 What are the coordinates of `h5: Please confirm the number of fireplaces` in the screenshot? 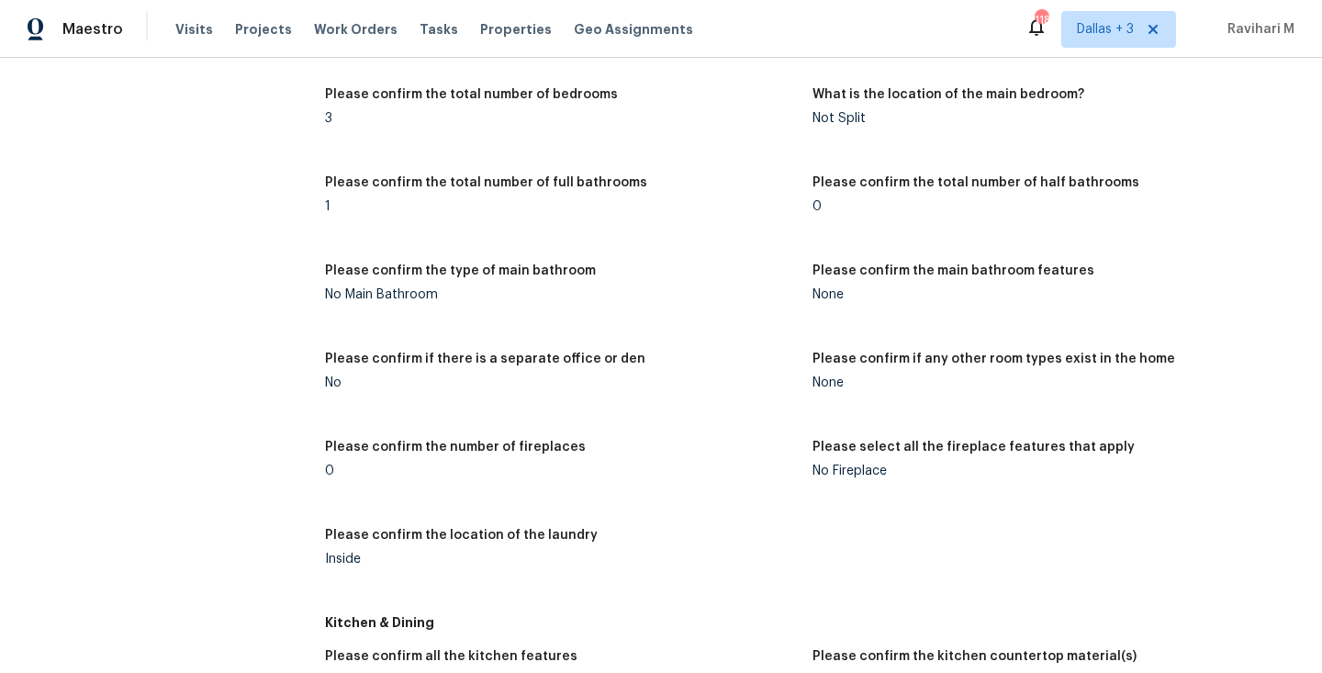 It's located at (456, 447).